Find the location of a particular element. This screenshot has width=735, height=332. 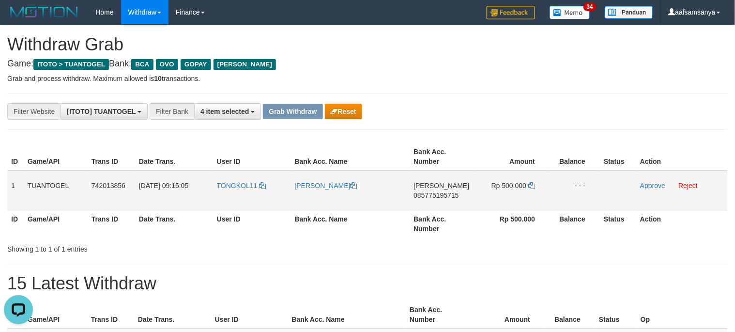

img: Button%20Memo.svg is located at coordinates (570, 13).